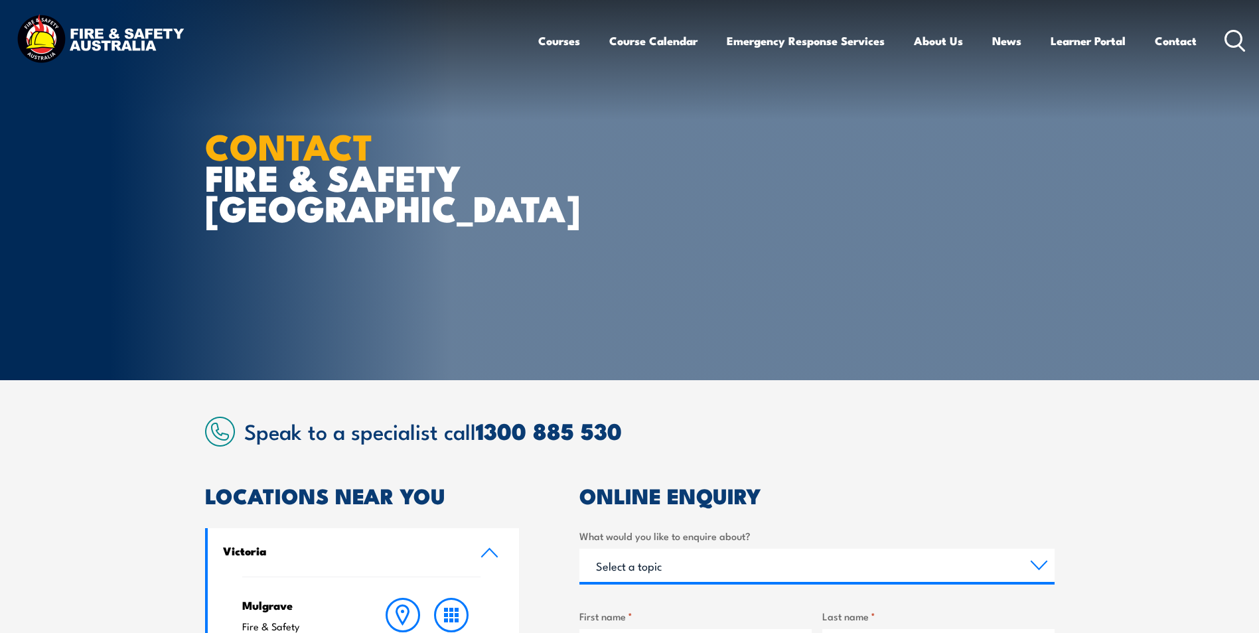  What do you see at coordinates (1088, 40) in the screenshot?
I see `a: Learner Portal` at bounding box center [1088, 40].